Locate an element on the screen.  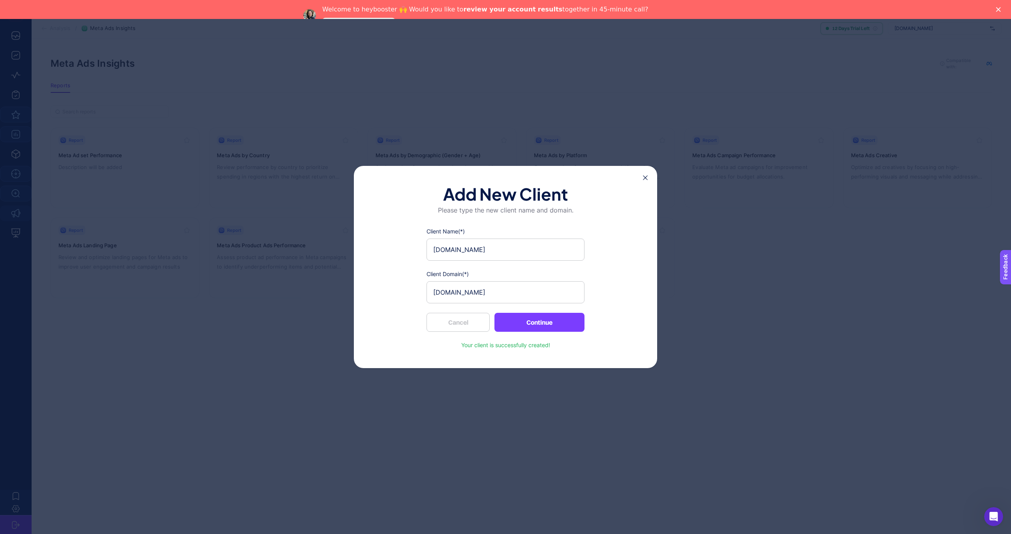
input: Your client name is located at coordinates (506, 250).